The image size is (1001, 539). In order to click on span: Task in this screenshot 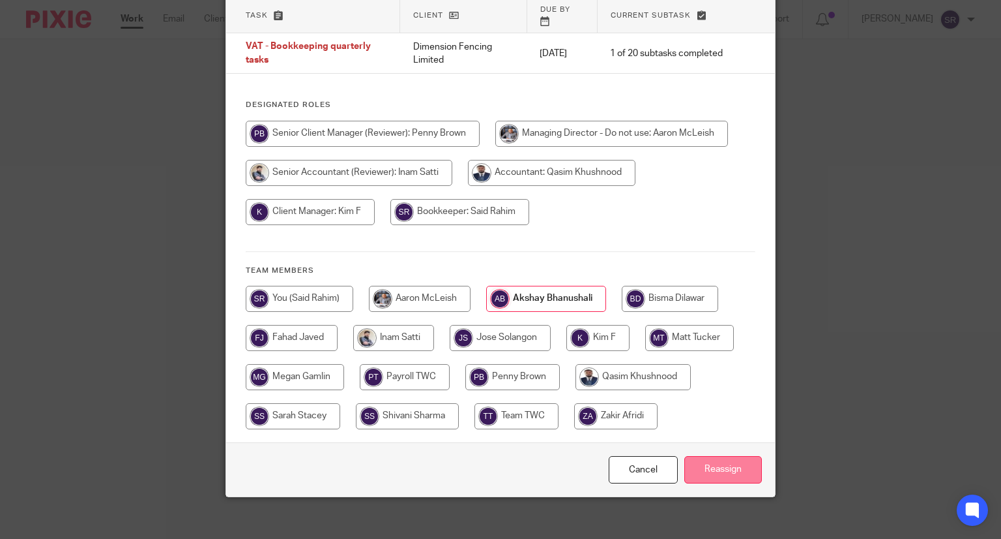, I will do `click(257, 15)`.